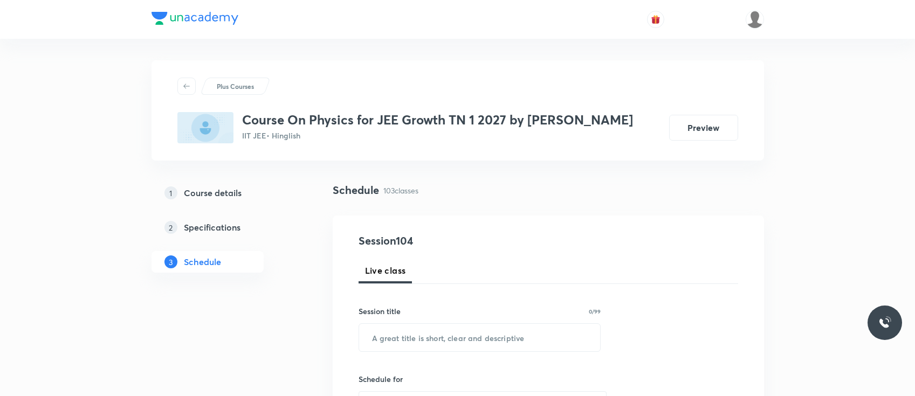 The height and width of the screenshot is (396, 915). Describe the element at coordinates (171, 262) in the screenshot. I see `p: 3` at that location.